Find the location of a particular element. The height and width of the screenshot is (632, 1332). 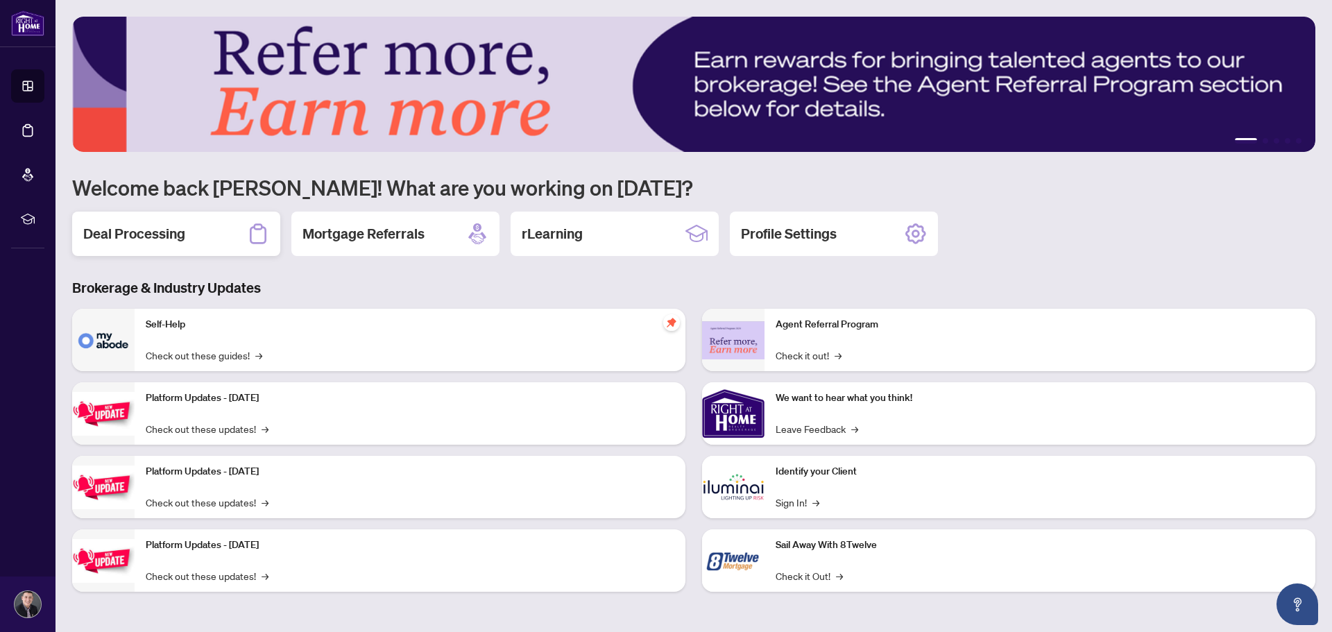

img: Sail Away With 8Twelve is located at coordinates (734, 561).